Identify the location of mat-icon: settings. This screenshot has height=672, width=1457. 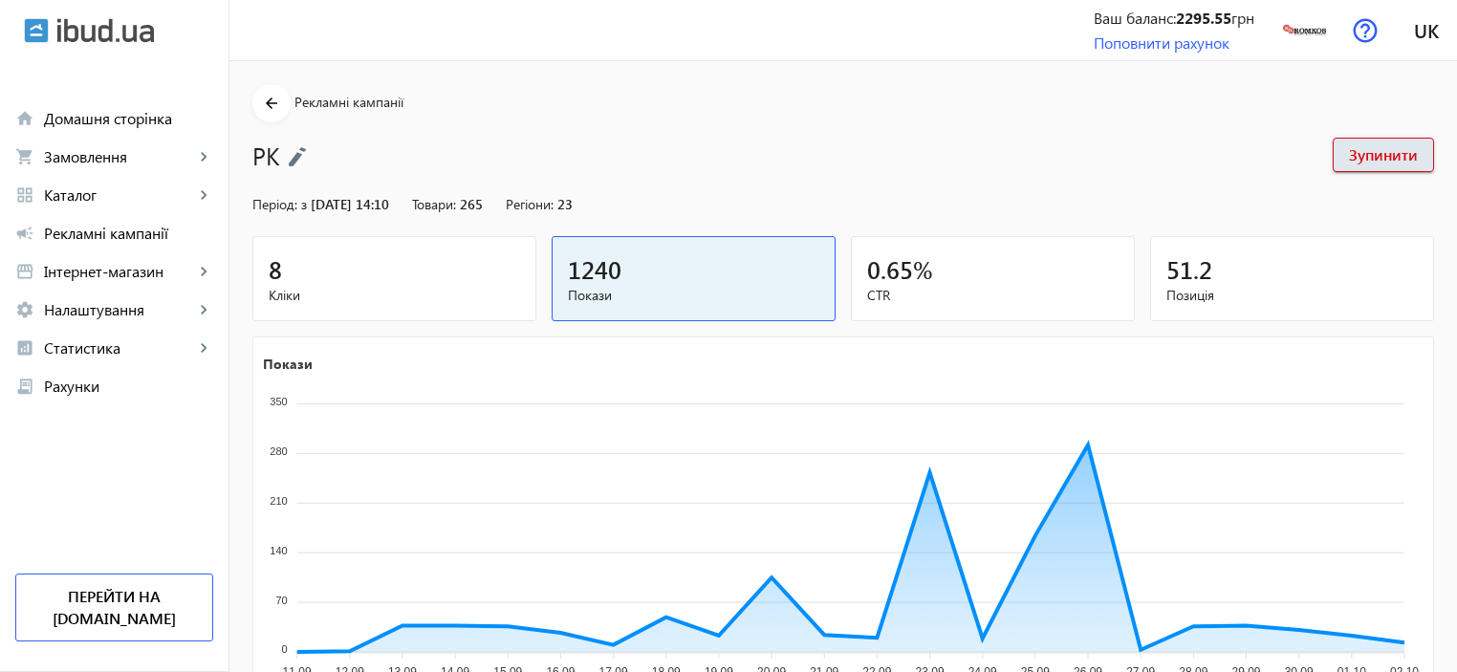
(25, 310).